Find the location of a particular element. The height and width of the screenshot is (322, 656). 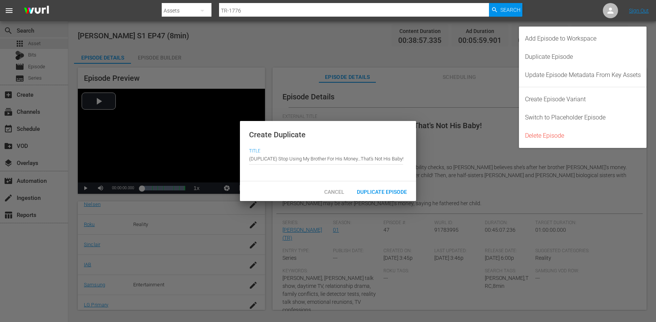

button: Search is located at coordinates (506, 10).